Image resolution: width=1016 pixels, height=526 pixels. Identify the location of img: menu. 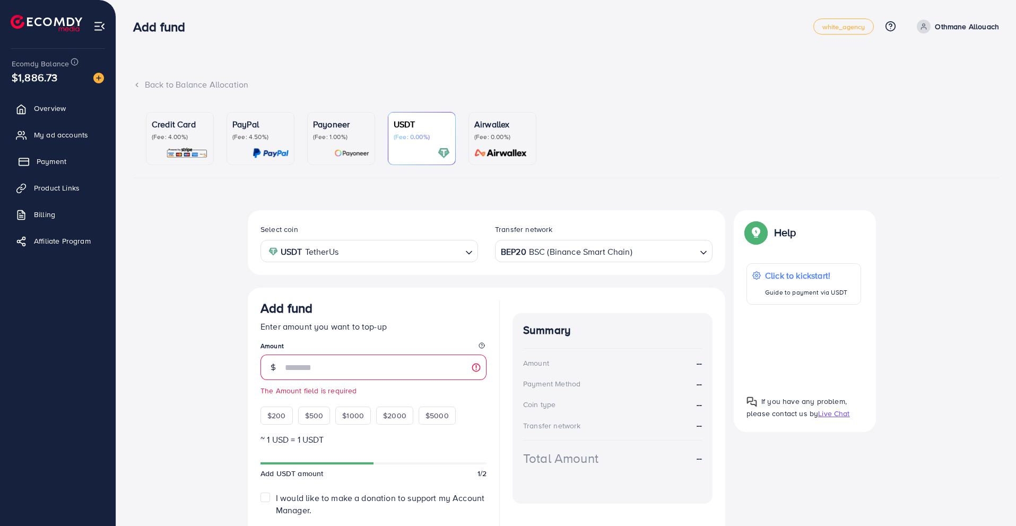
(99, 26).